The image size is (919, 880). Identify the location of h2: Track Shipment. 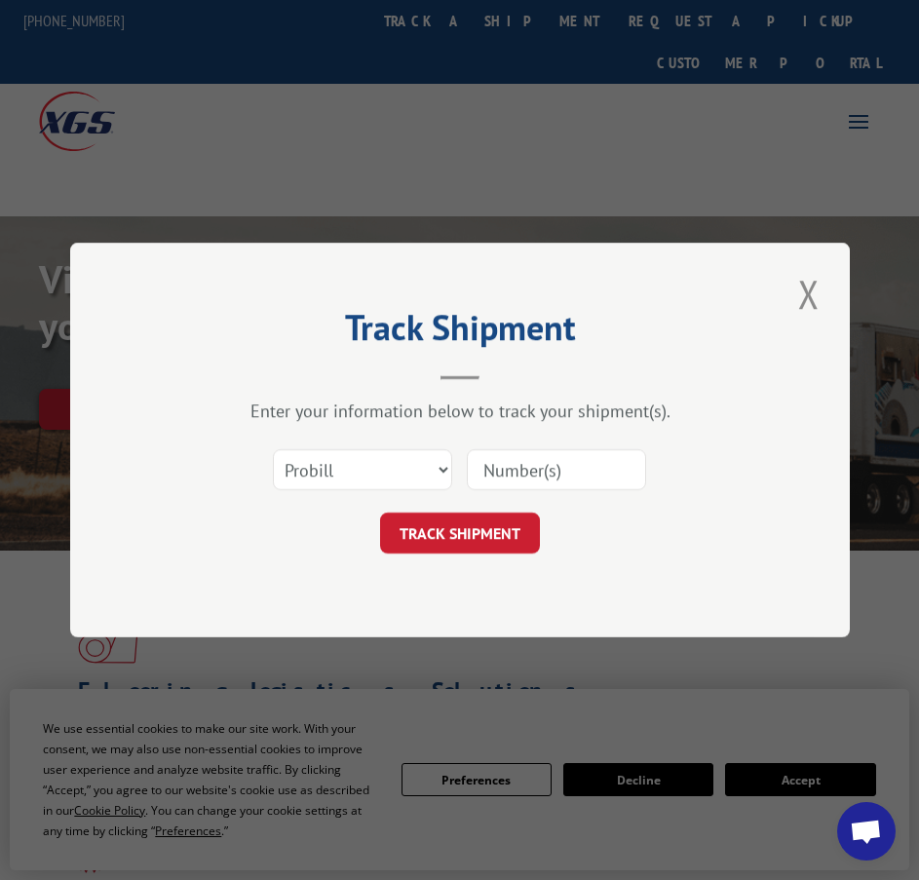
(460, 332).